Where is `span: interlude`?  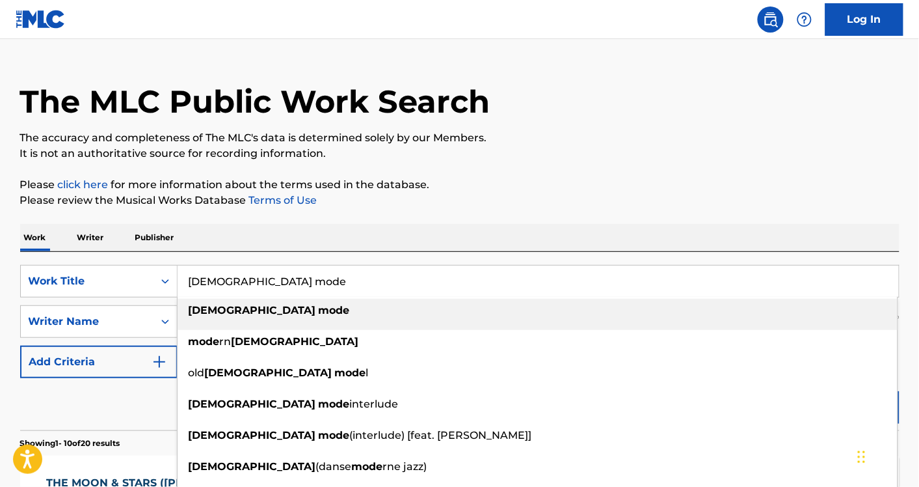 span: interlude is located at coordinates (374, 403).